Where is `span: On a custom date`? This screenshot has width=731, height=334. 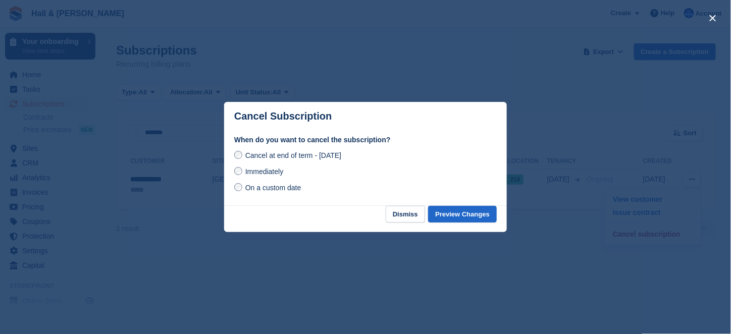
span: On a custom date is located at coordinates (273, 188).